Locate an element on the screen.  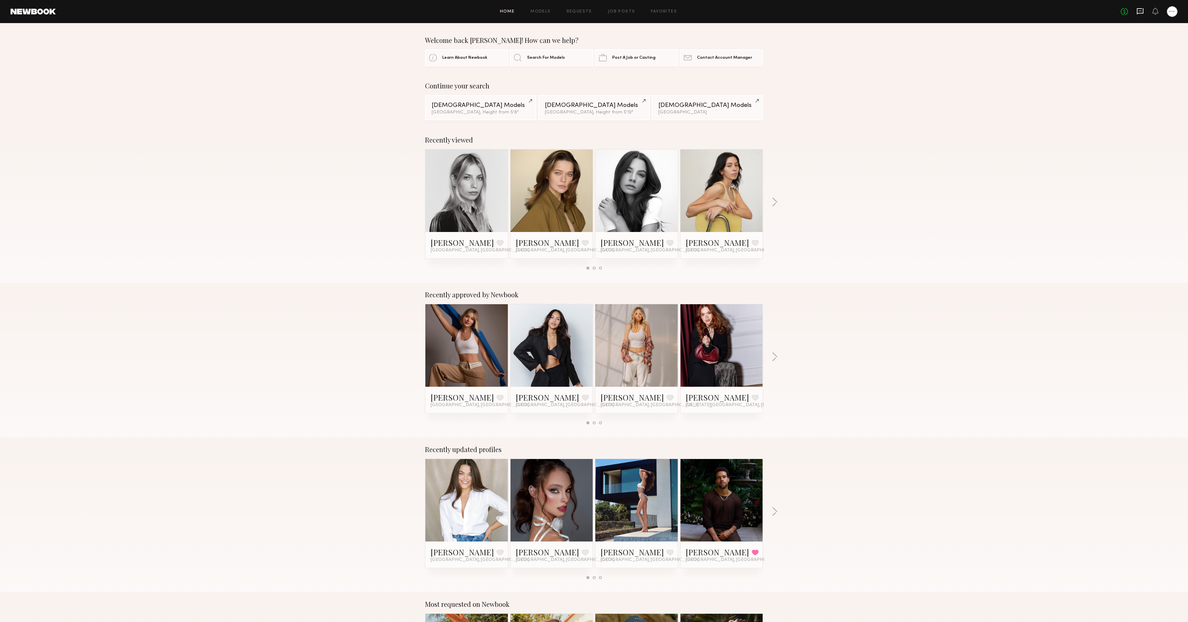
div: Recently viewed is located at coordinates (594, 140).